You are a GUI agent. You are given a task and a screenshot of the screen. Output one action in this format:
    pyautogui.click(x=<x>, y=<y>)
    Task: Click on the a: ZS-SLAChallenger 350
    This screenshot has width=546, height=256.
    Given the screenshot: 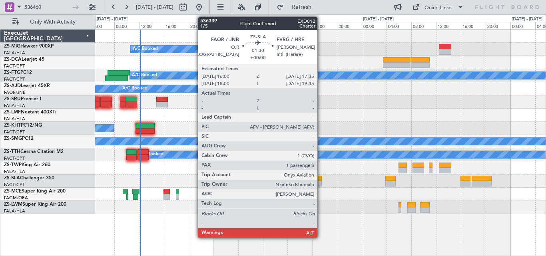 What is the action you would take?
    pyautogui.click(x=29, y=178)
    